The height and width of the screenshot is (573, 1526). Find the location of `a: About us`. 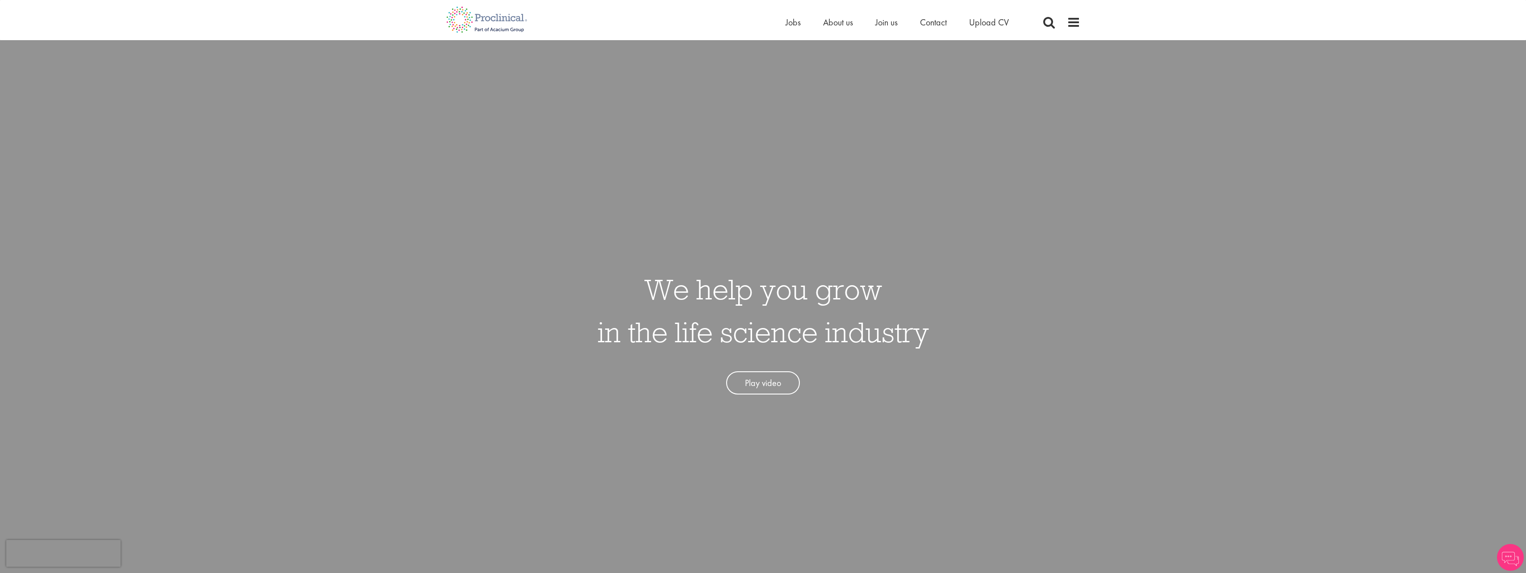

a: About us is located at coordinates (838, 22).